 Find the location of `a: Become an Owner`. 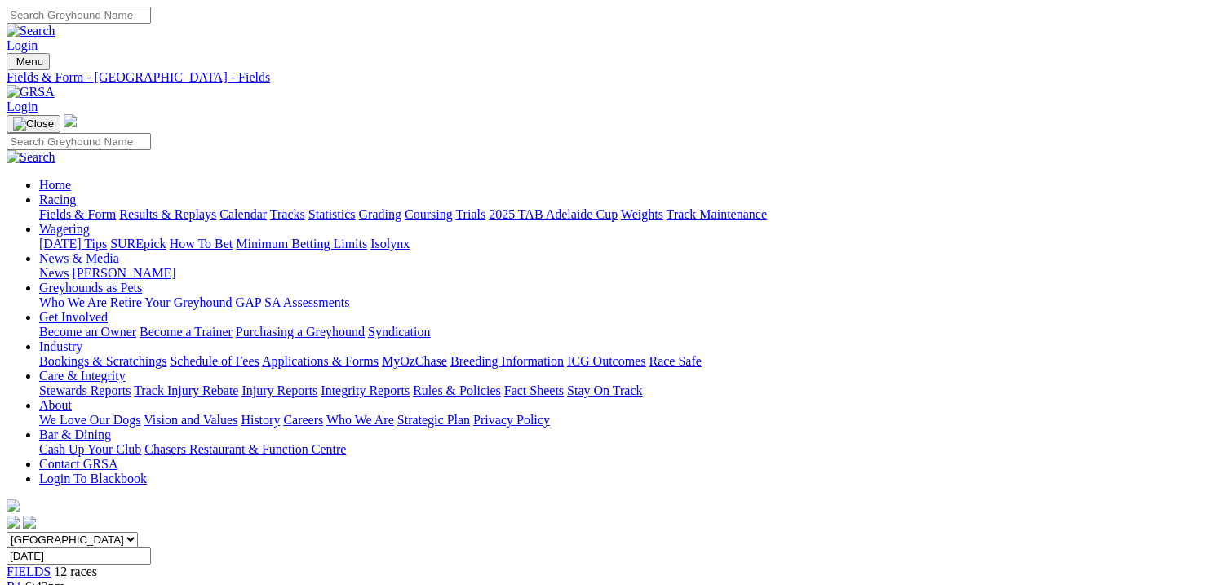

a: Become an Owner is located at coordinates (87, 331).